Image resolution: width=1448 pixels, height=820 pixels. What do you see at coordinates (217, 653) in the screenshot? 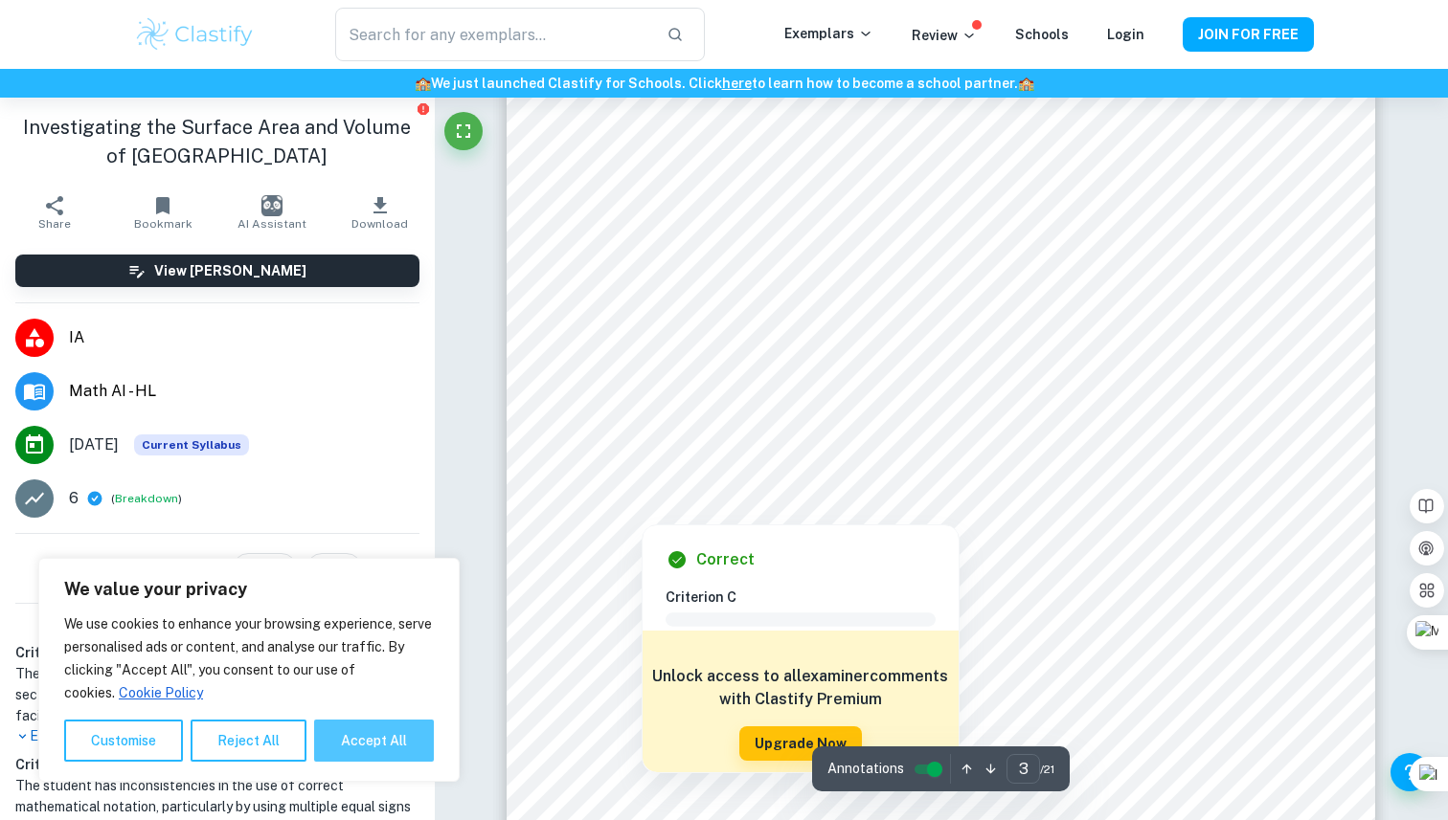
I see `h6: Criterion A [ 3 / 4 ]:` at bounding box center [217, 653].